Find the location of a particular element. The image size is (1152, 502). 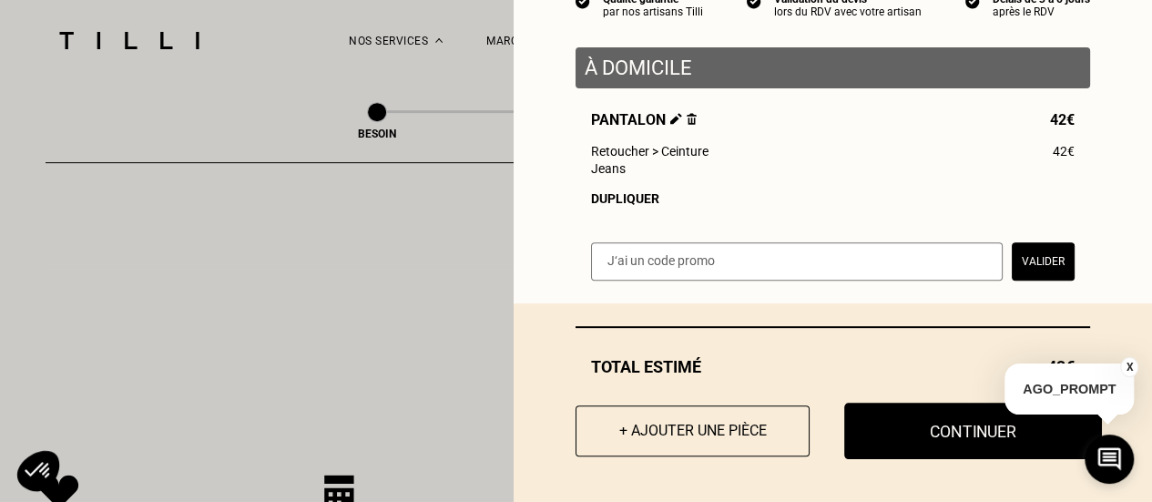

img: Éditer is located at coordinates (676, 118).